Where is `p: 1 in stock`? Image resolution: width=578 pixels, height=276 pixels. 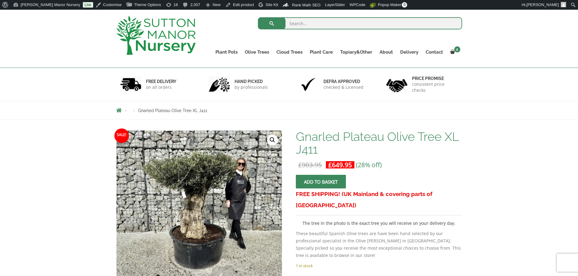 p: 1 in stock is located at coordinates (379, 266).